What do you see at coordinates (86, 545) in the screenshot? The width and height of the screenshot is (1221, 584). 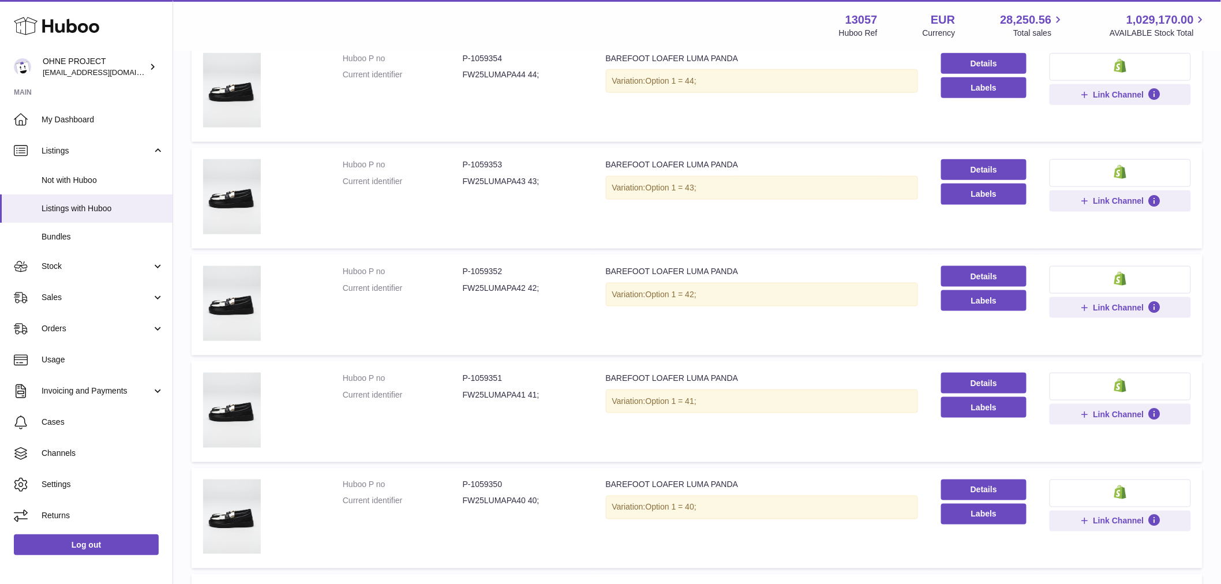 I see `a: Log out` at bounding box center [86, 545].